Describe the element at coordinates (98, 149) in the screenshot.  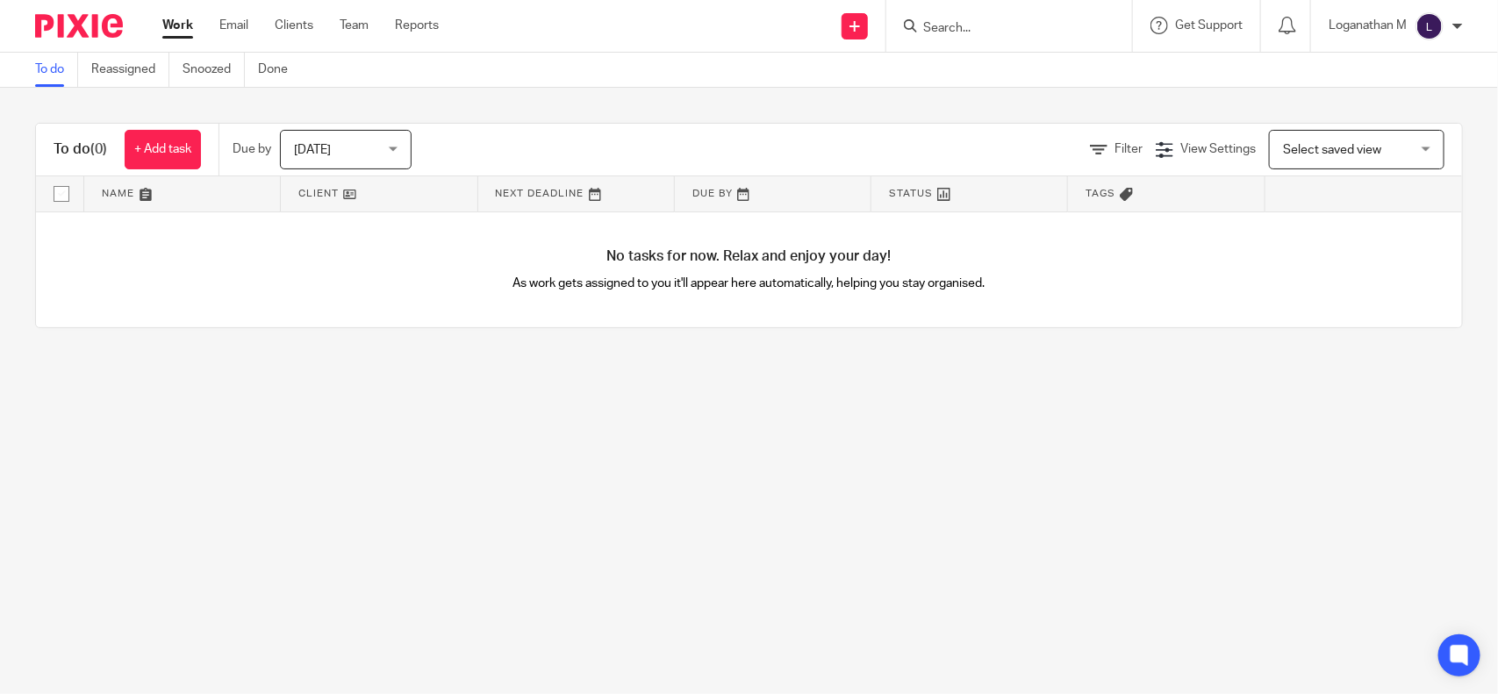
I see `span: (0)` at that location.